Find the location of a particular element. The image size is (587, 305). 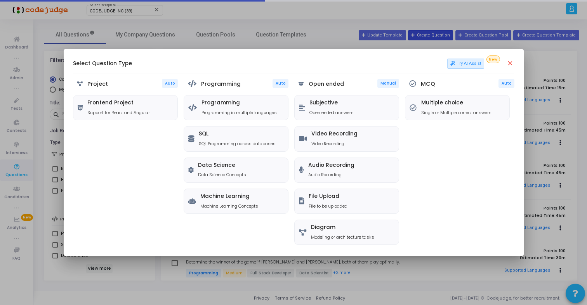

h5: Audio Recording is located at coordinates (331, 165).